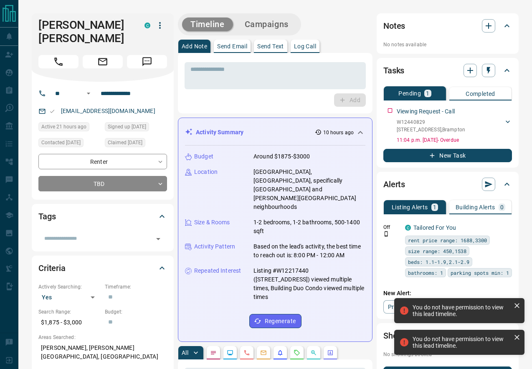 The image size is (532, 369). What do you see at coordinates (447, 293) in the screenshot?
I see `p: New Alert:` at bounding box center [447, 293].